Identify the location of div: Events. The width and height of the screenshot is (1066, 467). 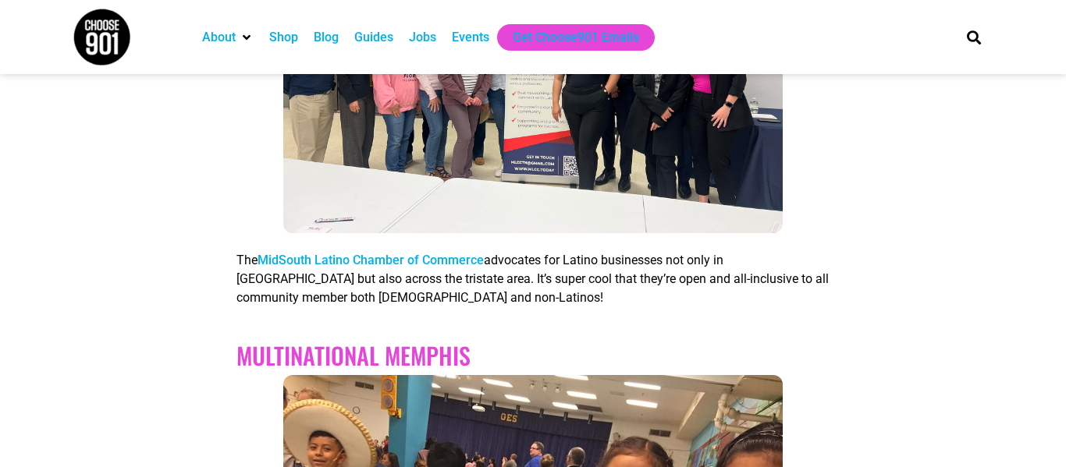
(471, 37).